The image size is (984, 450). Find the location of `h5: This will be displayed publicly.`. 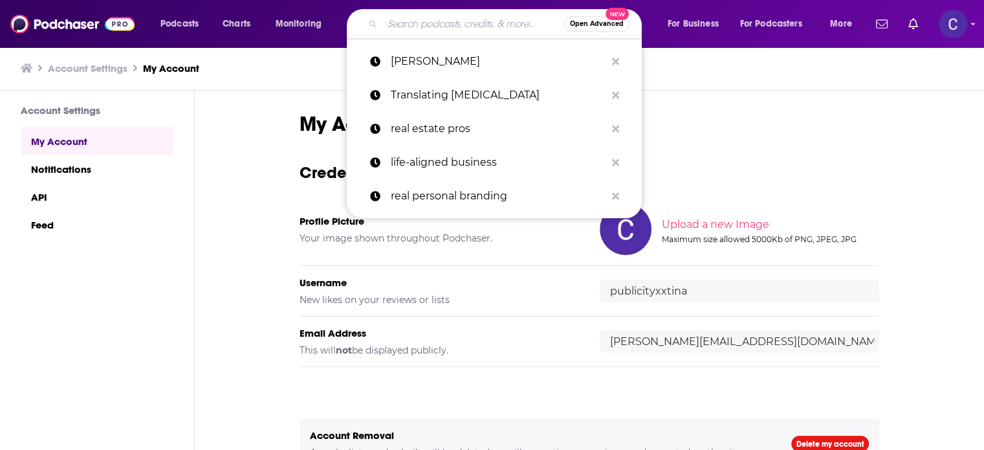

h5: This will be displayed publicly. is located at coordinates (439, 350).